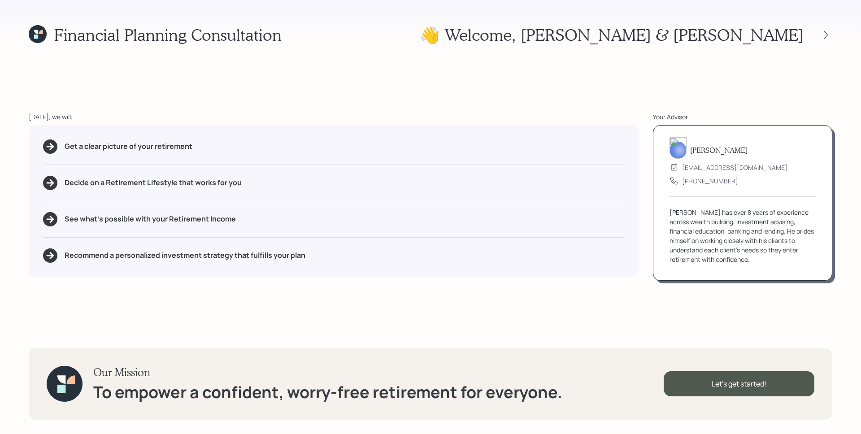 Image resolution: width=861 pixels, height=434 pixels. I want to click on h1: To empower a confident, worry-free retirement for everyone., so click(328, 392).